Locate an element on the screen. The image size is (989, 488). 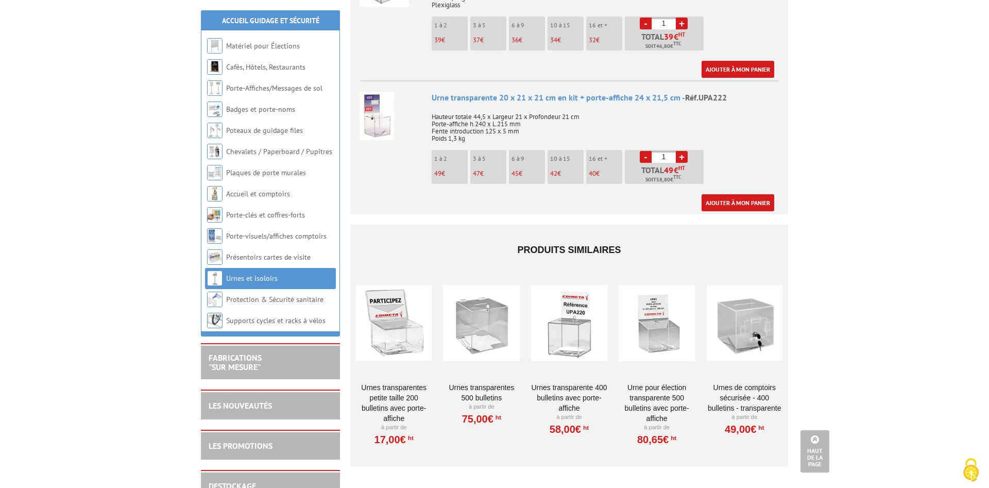
a: 17,00€HT is located at coordinates (394, 439).